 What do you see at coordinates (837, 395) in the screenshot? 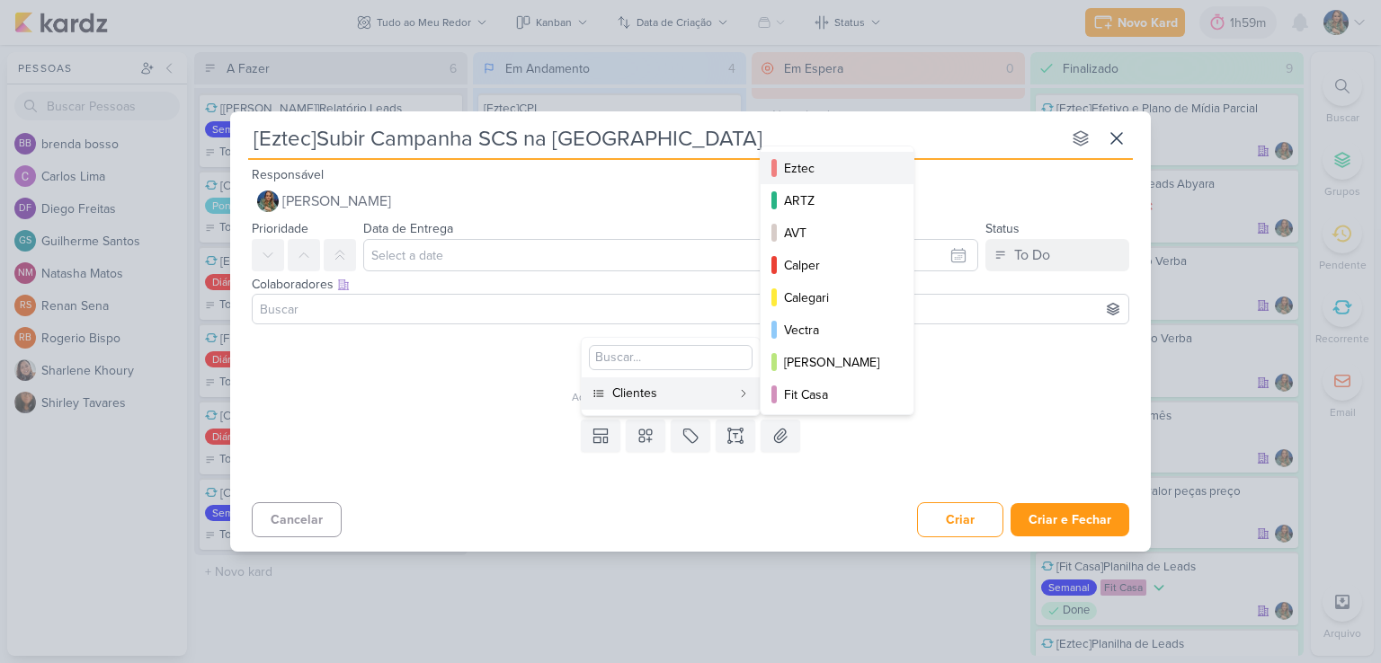
I see `button: Fit Casa` at bounding box center [837, 395].